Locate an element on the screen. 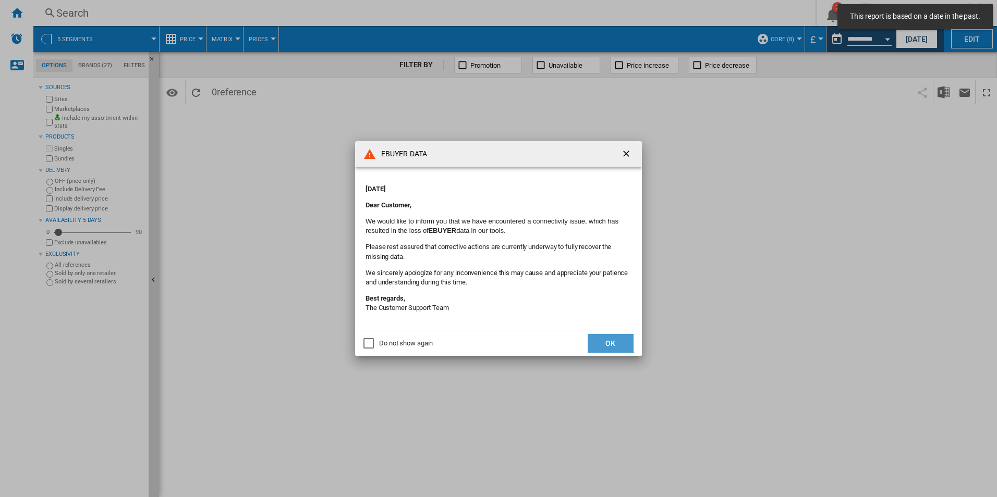 The width and height of the screenshot is (997, 497). b: EBUYER is located at coordinates (443, 230).